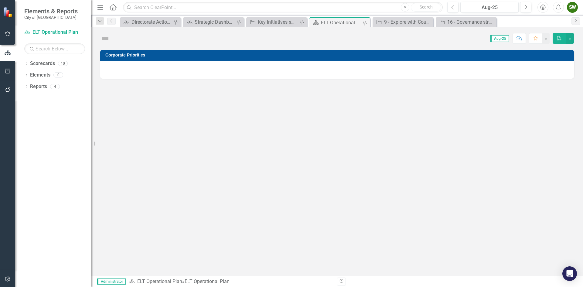 This screenshot has height=287, width=583. What do you see at coordinates (500, 39) in the screenshot?
I see `span: Aug-25` at bounding box center [500, 39].